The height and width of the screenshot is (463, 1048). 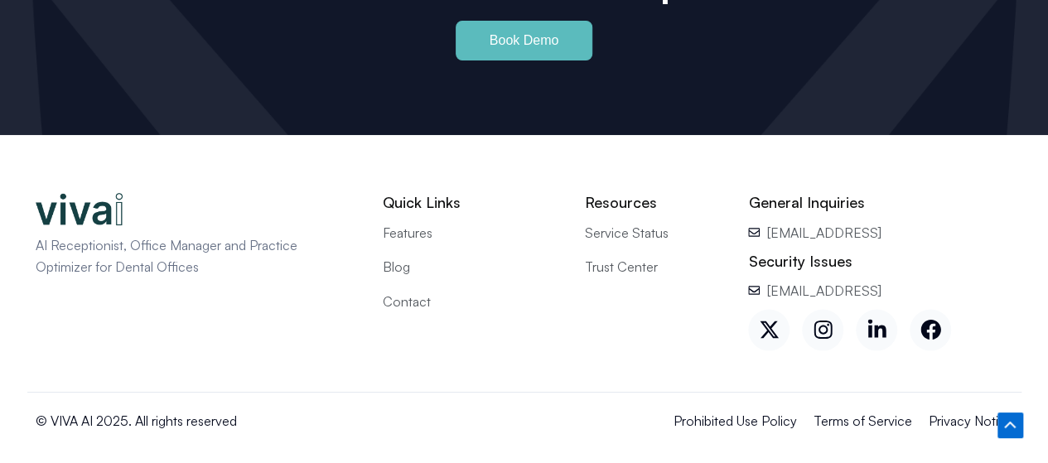 I want to click on h2: Quick Links, so click(x=471, y=202).